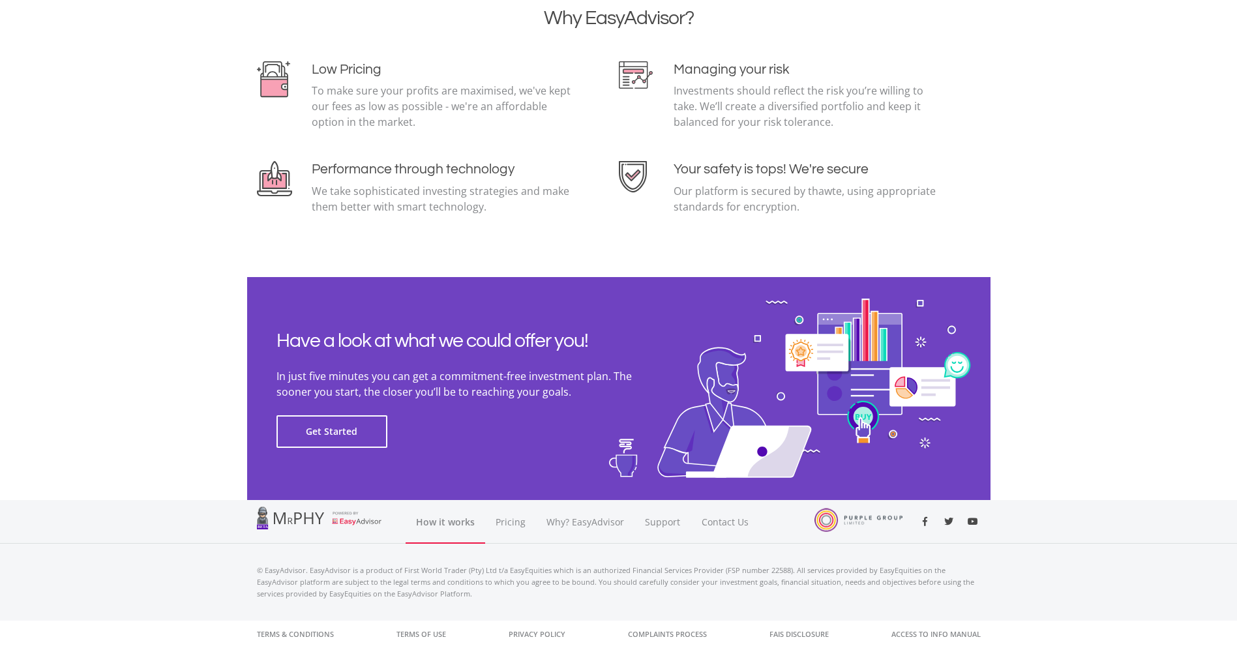 Image resolution: width=1237 pixels, height=648 pixels. What do you see at coordinates (444, 106) in the screenshot?
I see `p: To make sure your profits are maximised, we've kept our fees as low as possible - we're an afford...` at bounding box center [444, 106].